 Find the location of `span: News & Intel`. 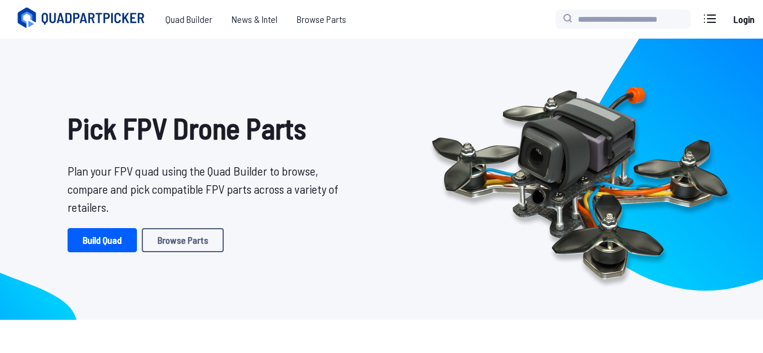

span: News & Intel is located at coordinates (255, 19).